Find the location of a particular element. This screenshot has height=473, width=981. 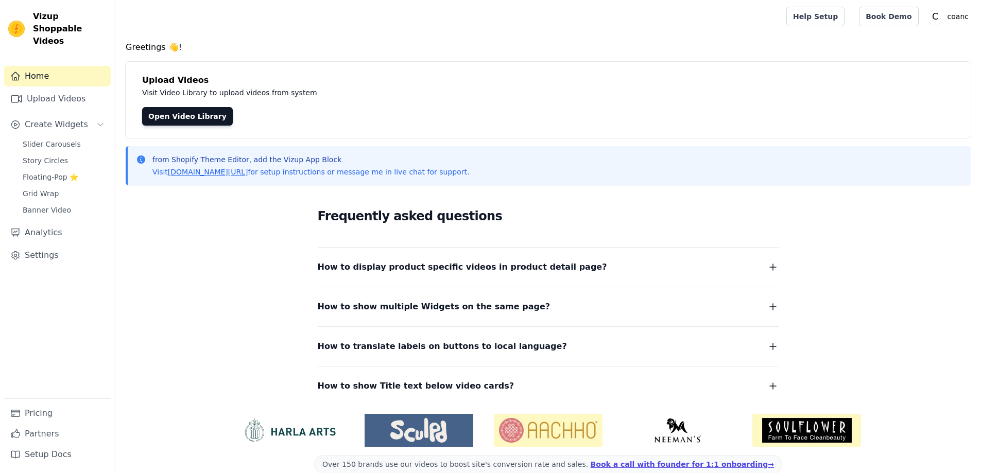

h4: Upload Videos is located at coordinates (548, 80).